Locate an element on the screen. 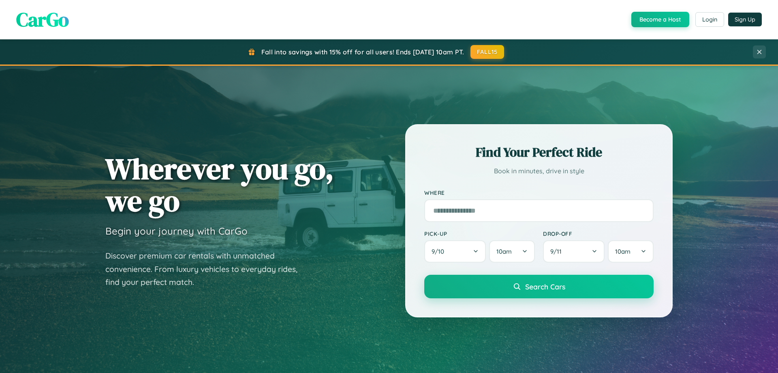 Image resolution: width=778 pixels, height=373 pixels. h2: Find Your Perfect Ride is located at coordinates (539, 152).